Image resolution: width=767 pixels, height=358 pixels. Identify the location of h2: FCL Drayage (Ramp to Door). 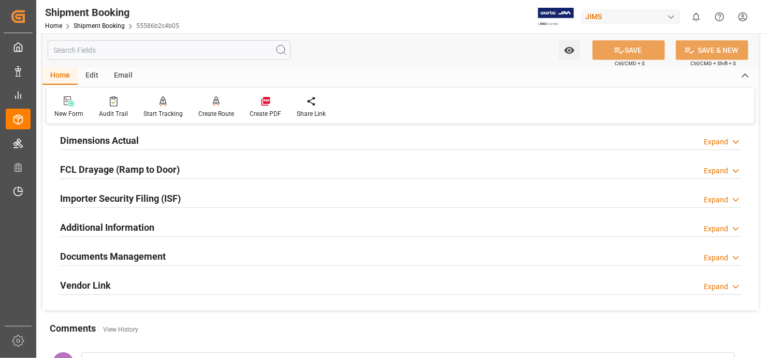
(120, 169).